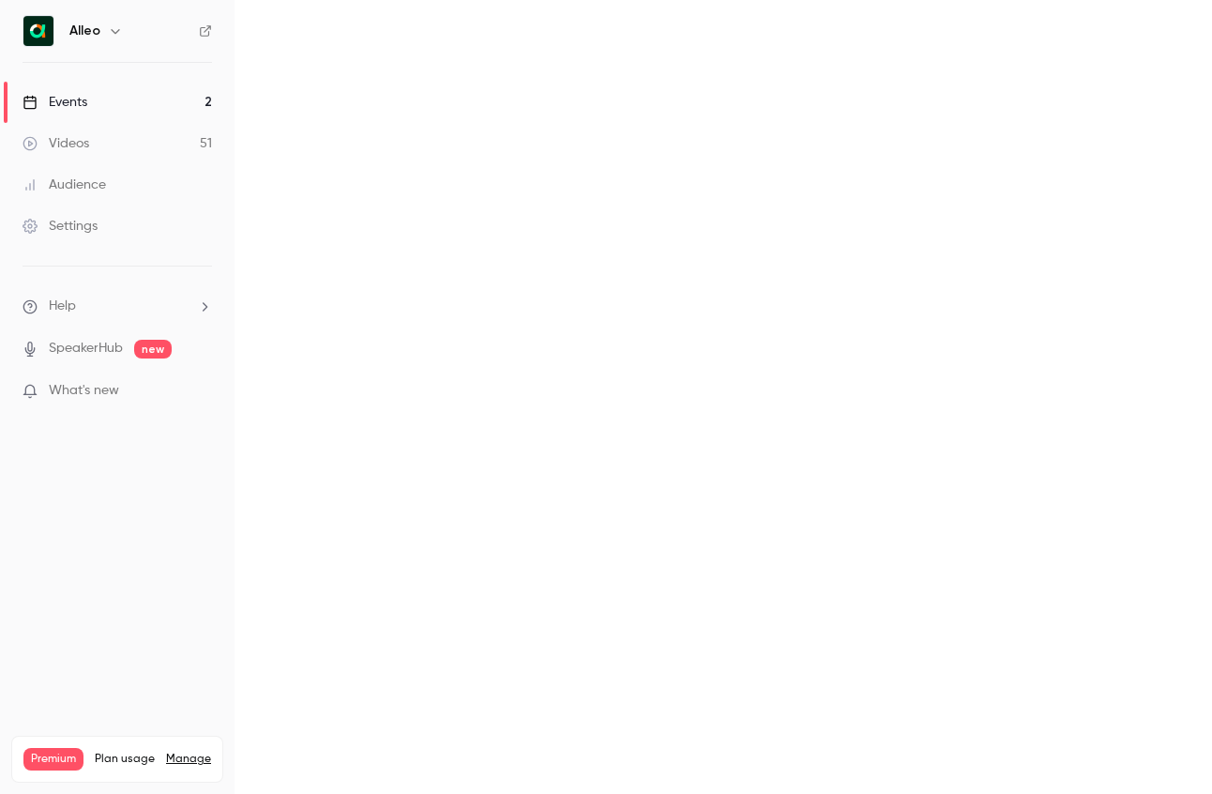 Image resolution: width=1212 pixels, height=794 pixels. I want to click on span: What's new, so click(83, 390).